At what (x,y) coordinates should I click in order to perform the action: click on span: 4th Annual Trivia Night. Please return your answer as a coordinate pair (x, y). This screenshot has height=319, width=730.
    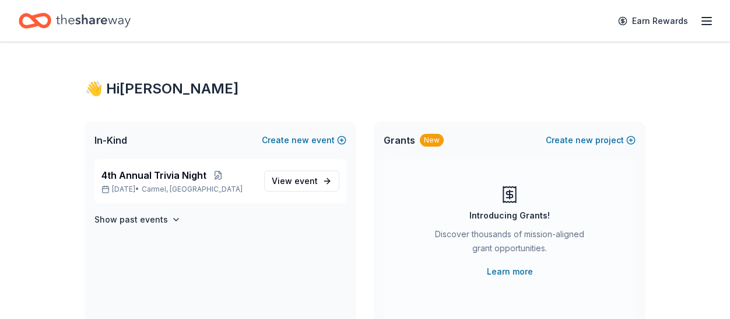
    Looking at the image, I should click on (154, 175).